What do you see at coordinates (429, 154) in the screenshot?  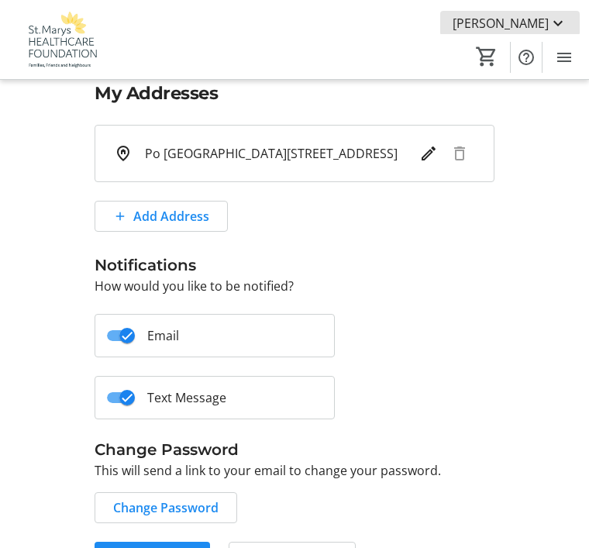 I see `button: Edit address` at bounding box center [429, 154].